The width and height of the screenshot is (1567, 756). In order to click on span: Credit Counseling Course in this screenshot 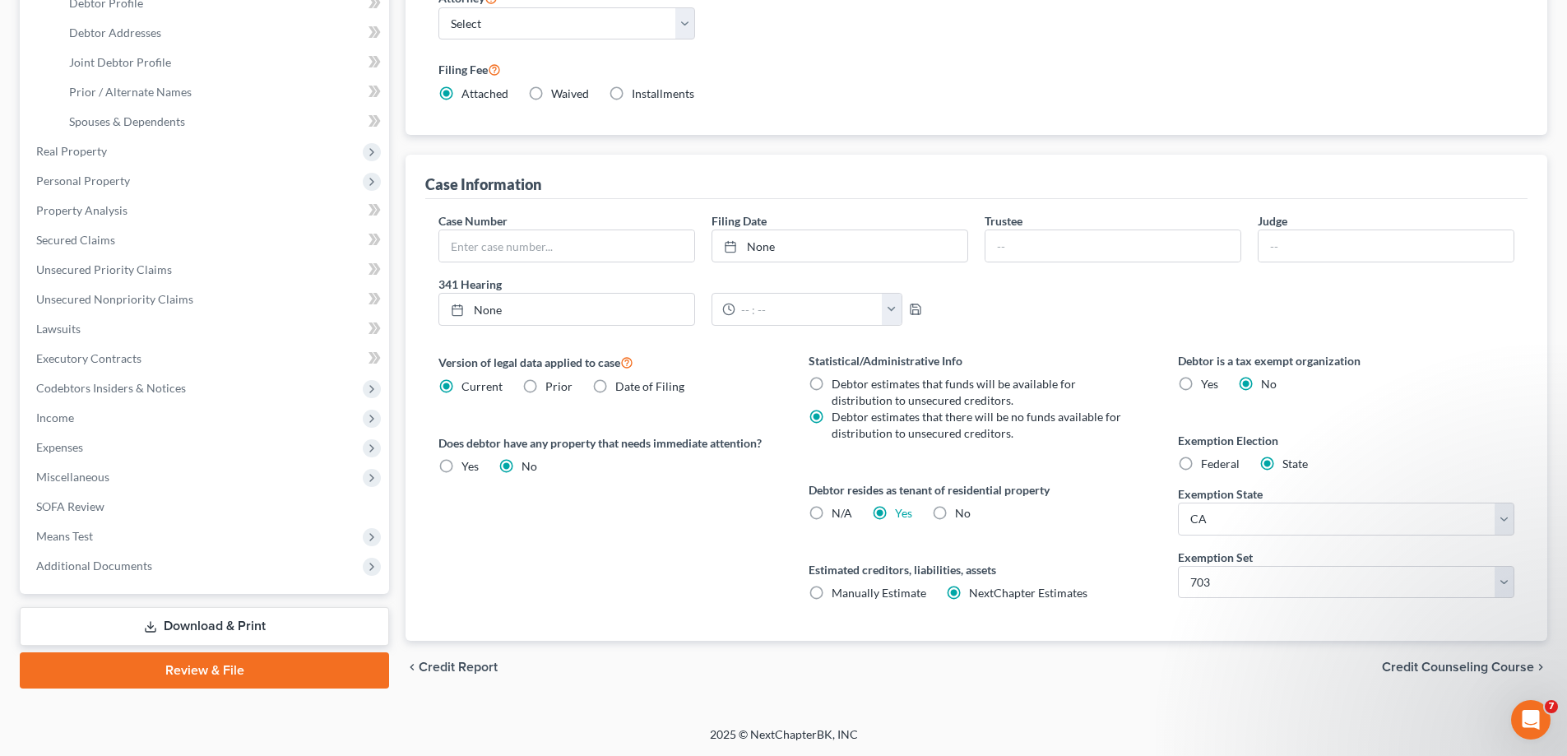, I will do `click(1458, 667)`.